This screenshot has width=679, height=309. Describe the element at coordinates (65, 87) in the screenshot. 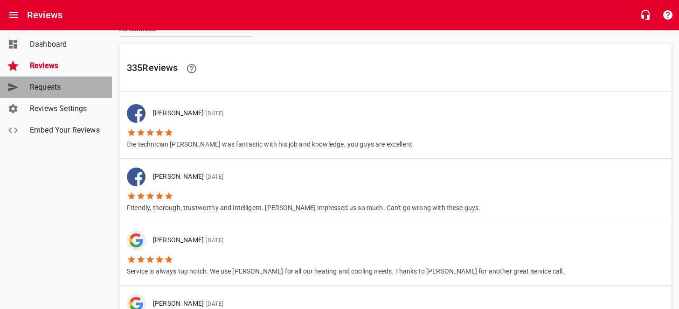

I see `span: Requests` at that location.